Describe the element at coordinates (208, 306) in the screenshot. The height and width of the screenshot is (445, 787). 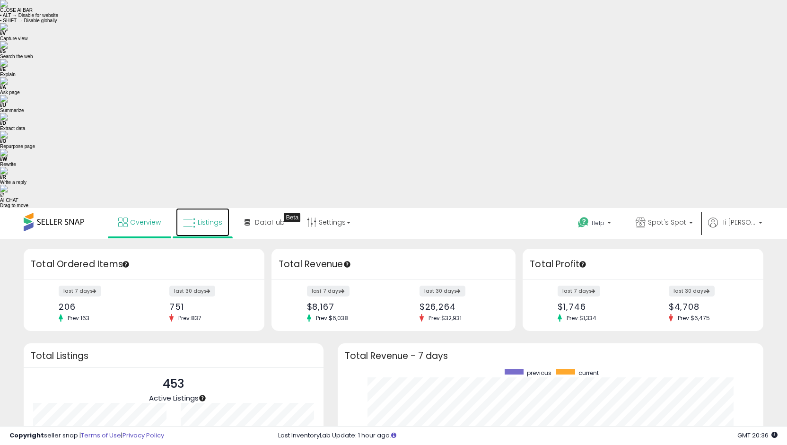
I see `div: 751` at that location.